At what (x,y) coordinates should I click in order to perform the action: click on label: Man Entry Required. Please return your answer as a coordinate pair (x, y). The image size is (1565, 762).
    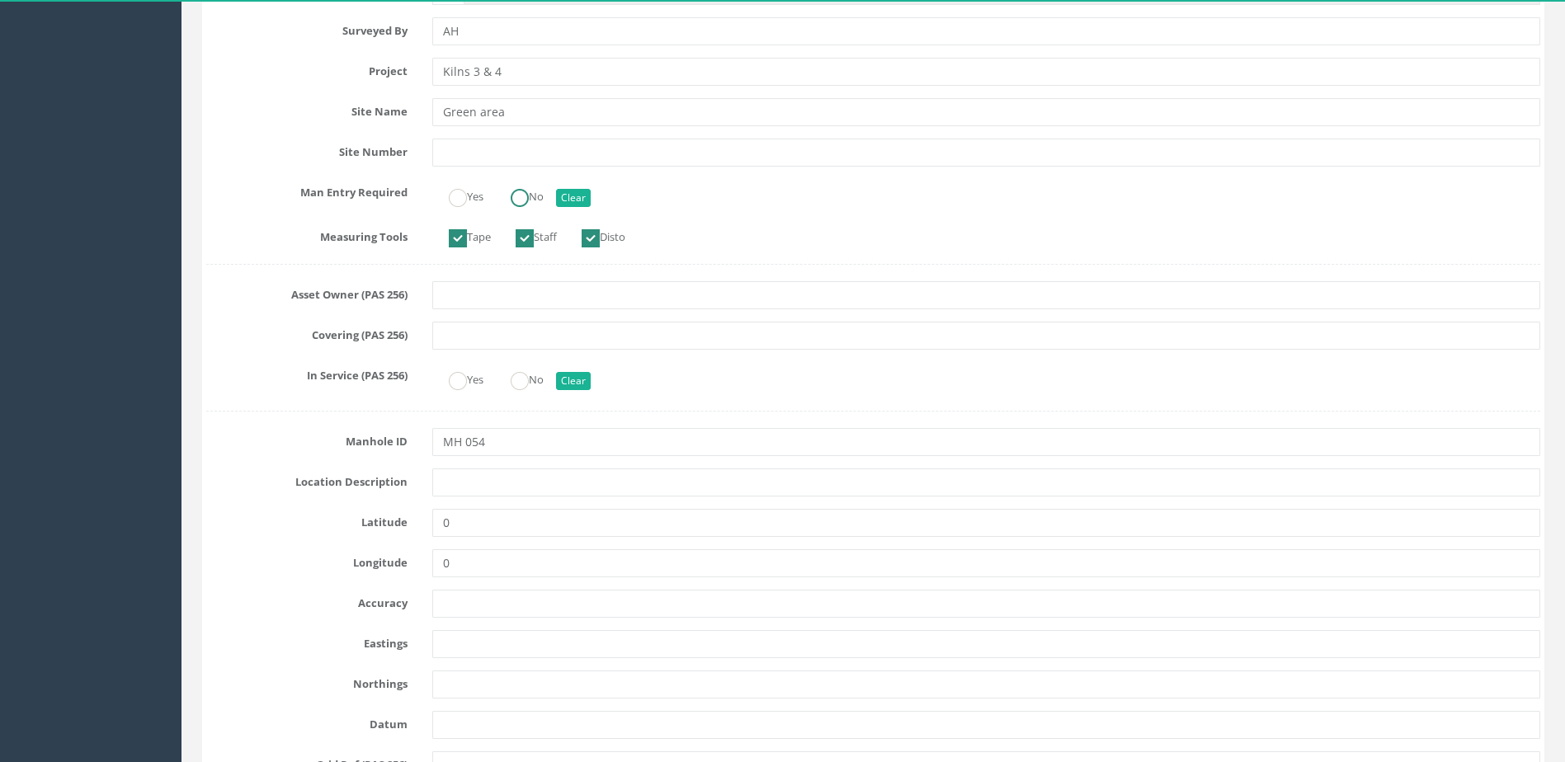
    Looking at the image, I should click on (307, 190).